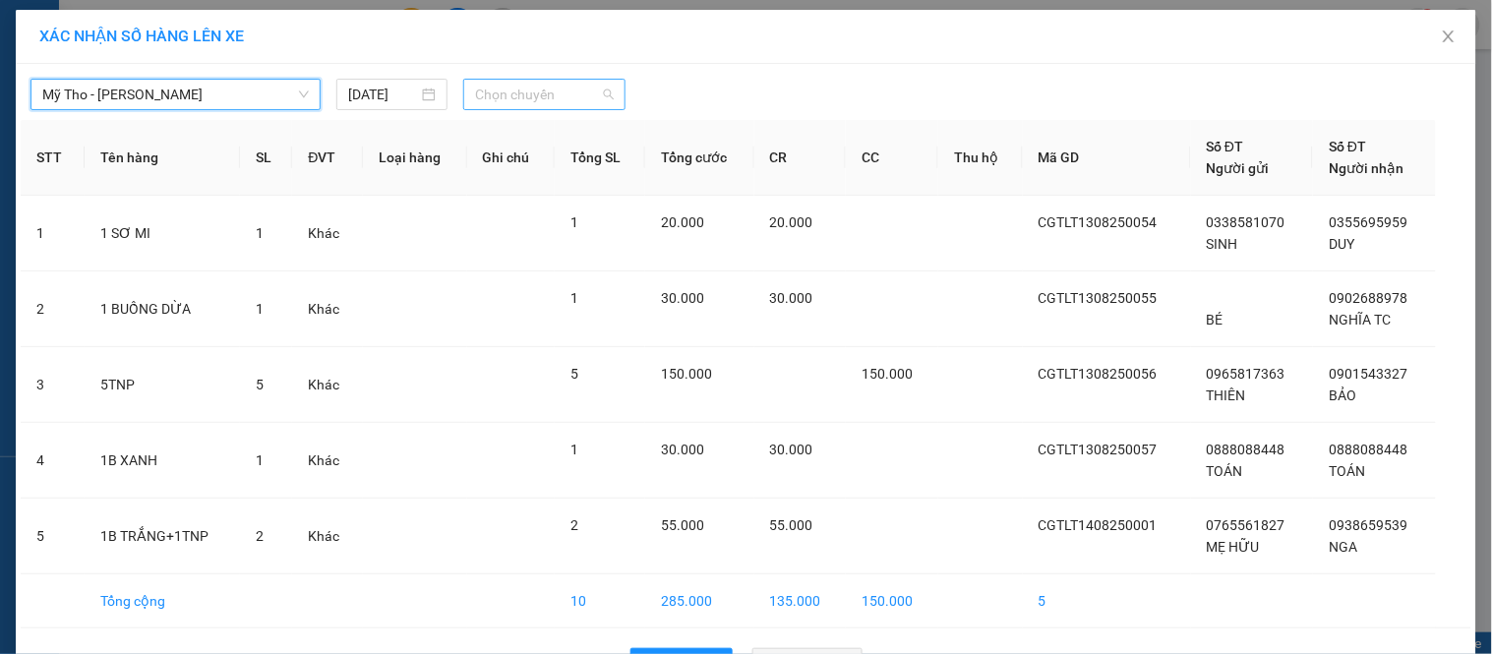 The image size is (1492, 654). What do you see at coordinates (267, 157) in the screenshot?
I see `th: SL` at bounding box center [267, 157].